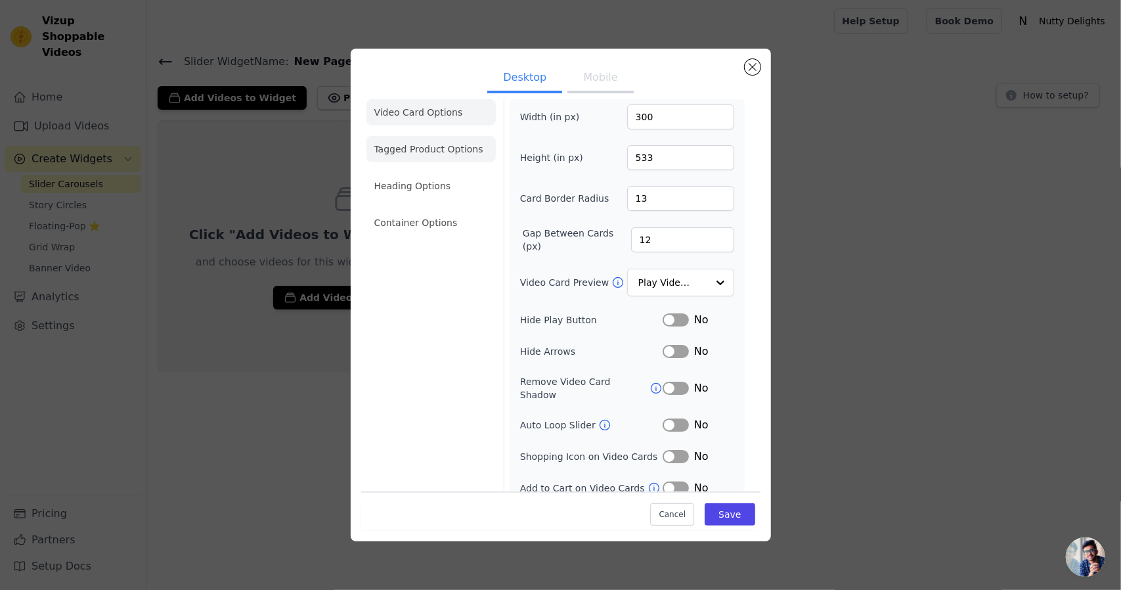  I want to click on li: Heading Options, so click(431, 186).